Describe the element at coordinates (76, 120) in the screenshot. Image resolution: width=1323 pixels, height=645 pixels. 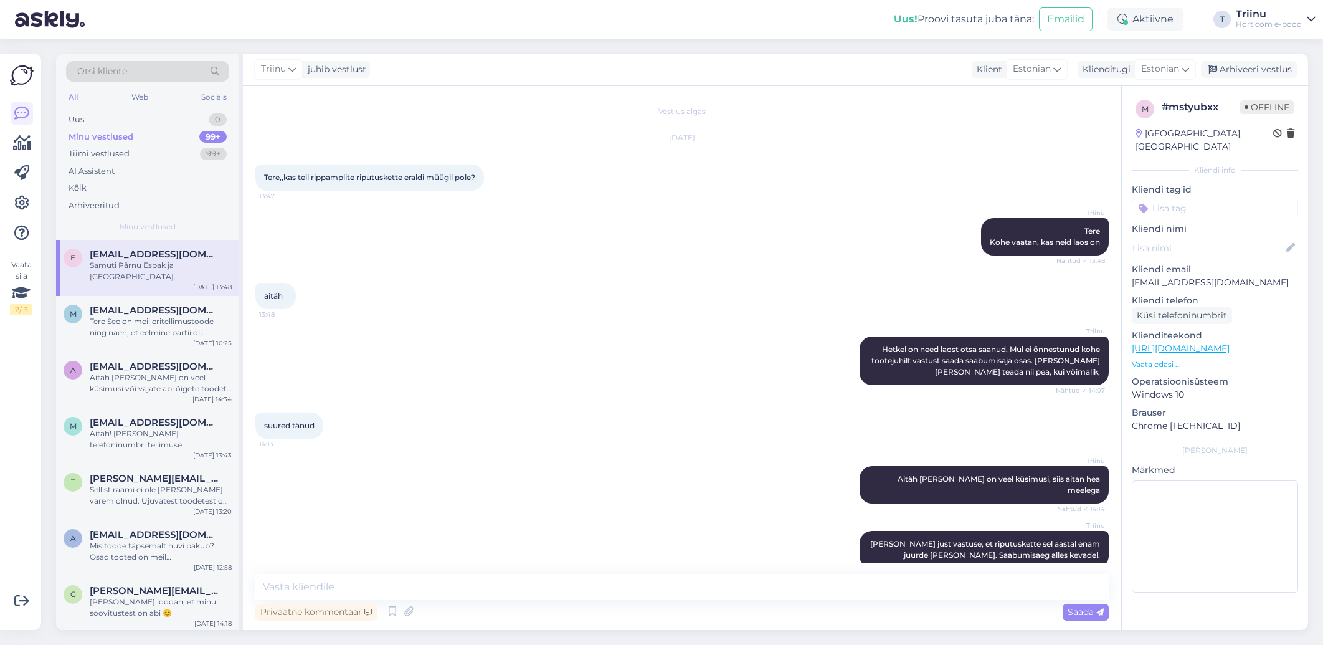
I see `div: Uus` at that location.